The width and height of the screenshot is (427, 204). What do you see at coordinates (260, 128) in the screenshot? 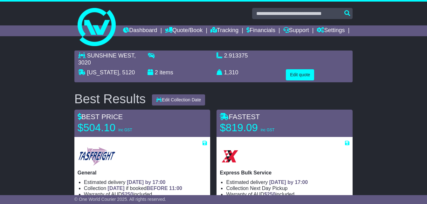
I see `p: $819.09` at bounding box center [260, 128].